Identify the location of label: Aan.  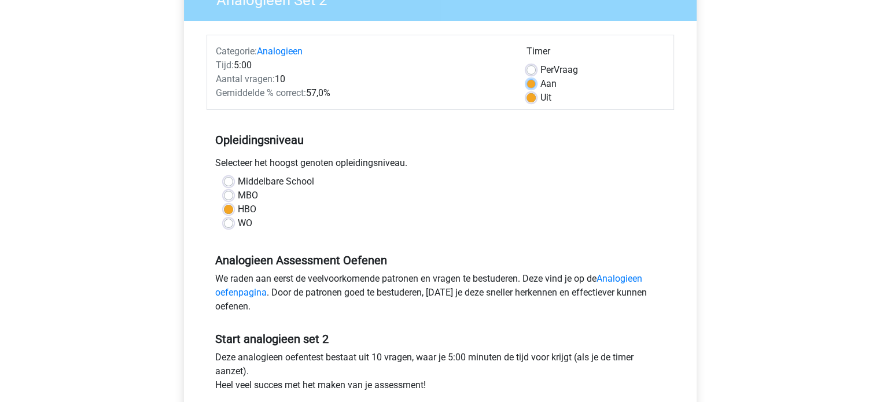
(549, 84).